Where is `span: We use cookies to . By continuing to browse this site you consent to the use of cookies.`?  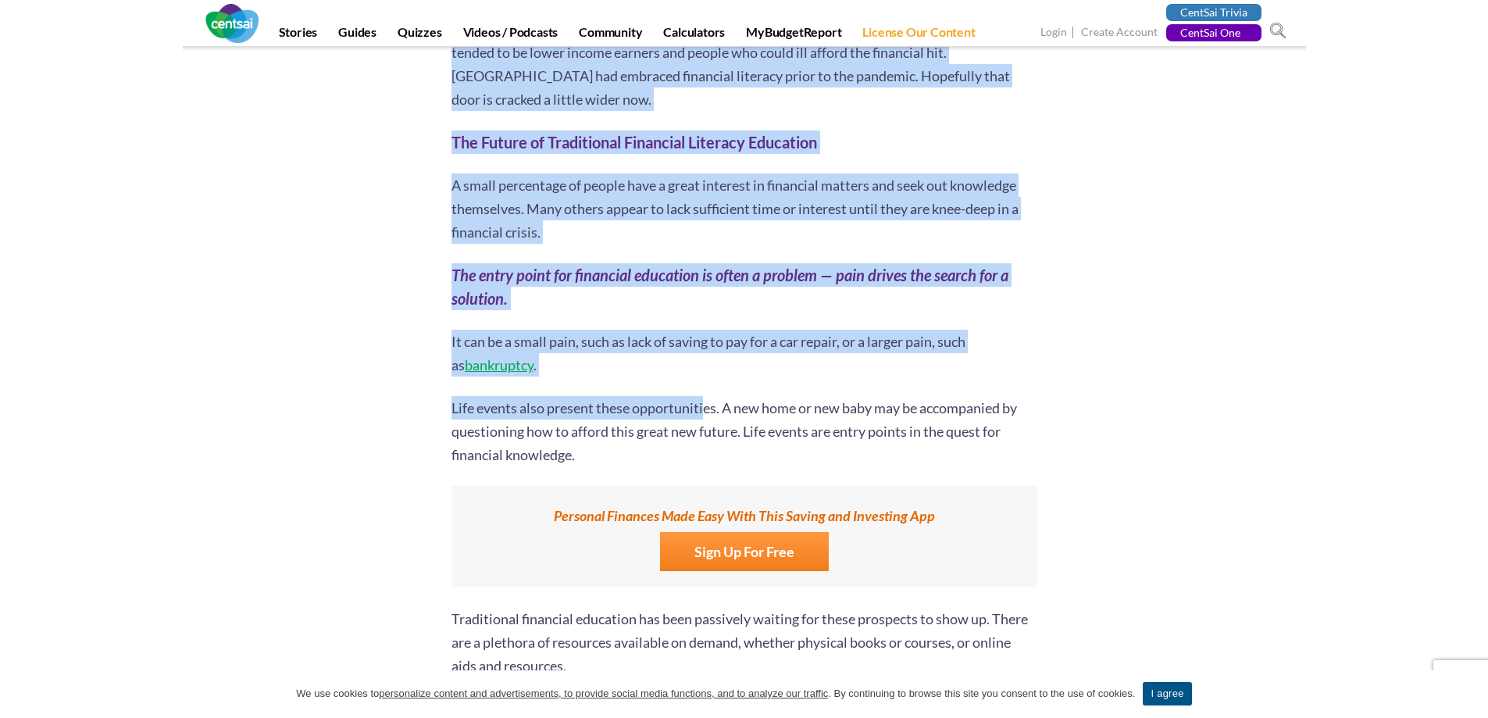
span: We use cookies to . By continuing to browse this site you consent to the use of cookies. is located at coordinates (715, 694).